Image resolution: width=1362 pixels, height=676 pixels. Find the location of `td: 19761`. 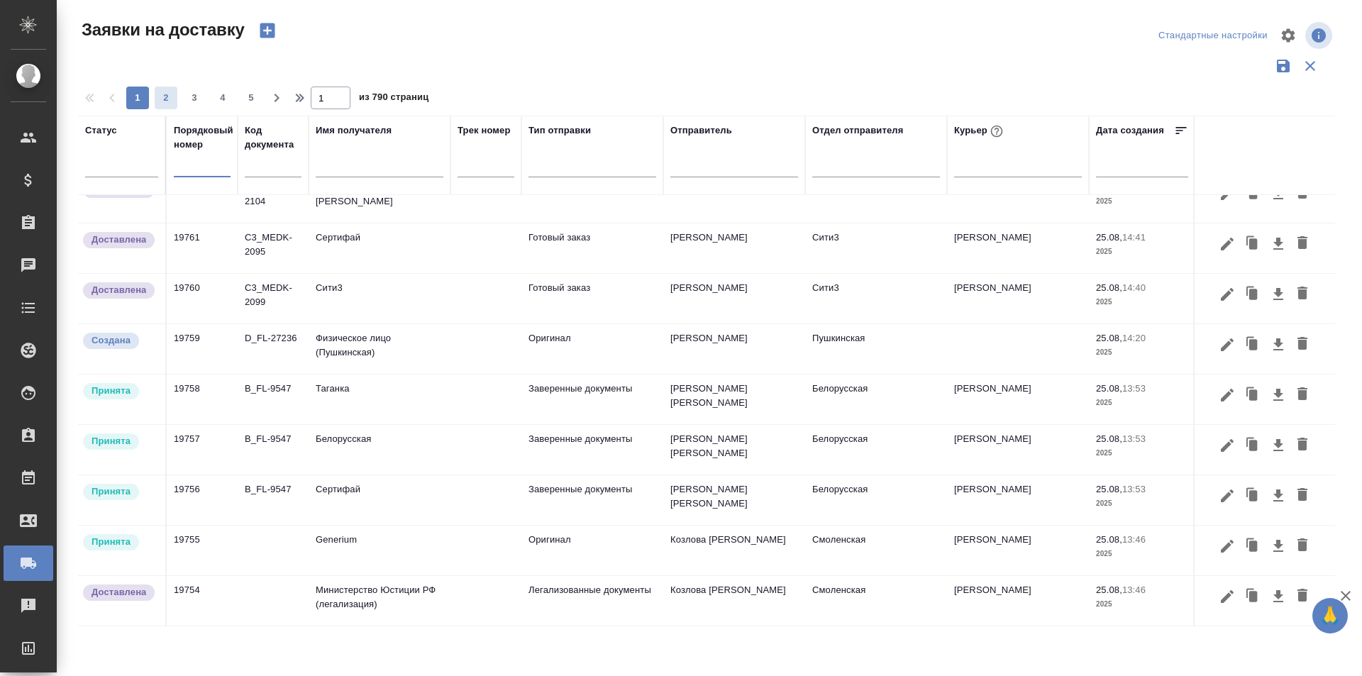

td: 19761 is located at coordinates (202, 248).